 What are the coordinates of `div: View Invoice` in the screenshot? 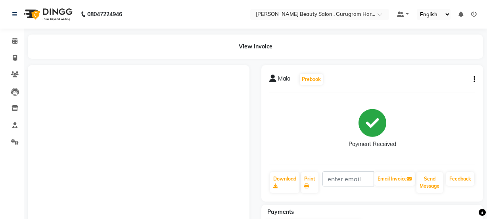 It's located at (255, 46).